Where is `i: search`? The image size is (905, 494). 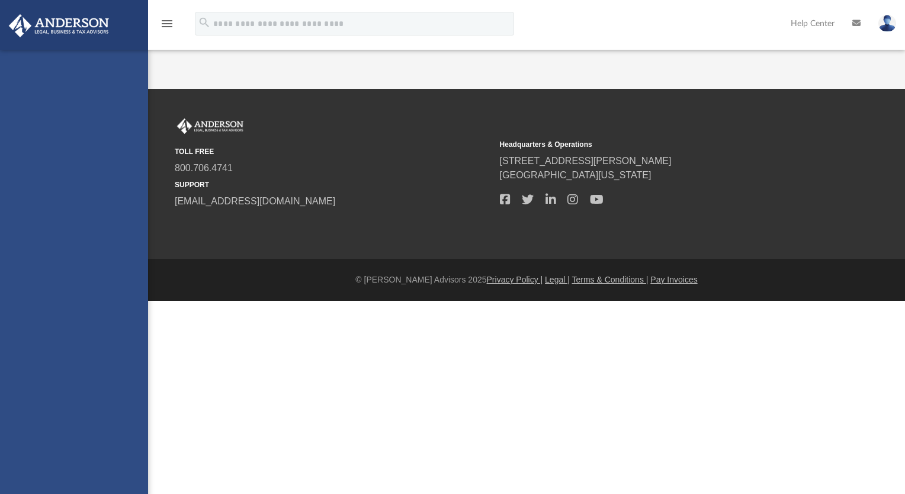
i: search is located at coordinates (204, 23).